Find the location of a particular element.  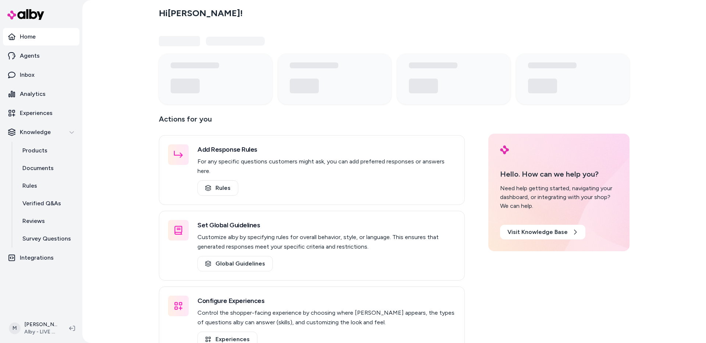

p: Hello. How can we help you? is located at coordinates (559, 174).